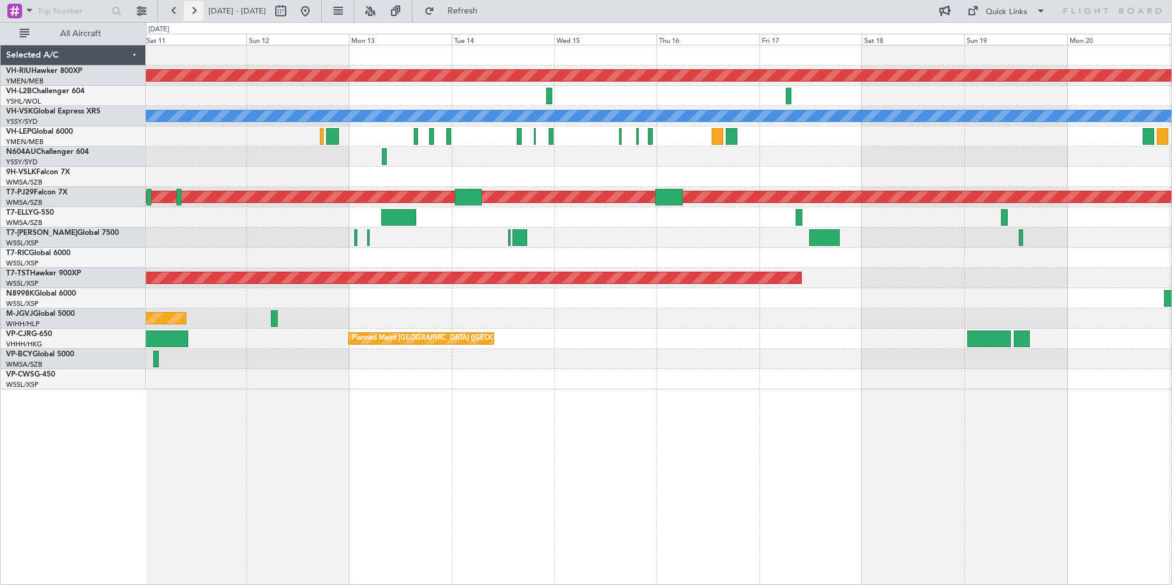 The width and height of the screenshot is (1172, 585). I want to click on span: T7-TST, so click(18, 273).